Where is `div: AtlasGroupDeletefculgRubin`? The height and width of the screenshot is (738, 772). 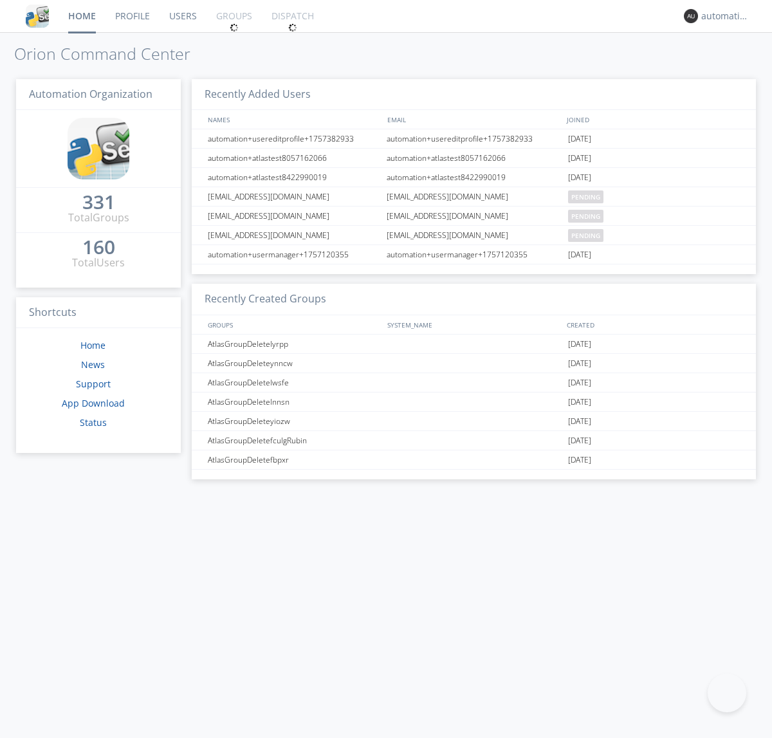 div: AtlasGroupDeletefculgRubin is located at coordinates (293, 440).